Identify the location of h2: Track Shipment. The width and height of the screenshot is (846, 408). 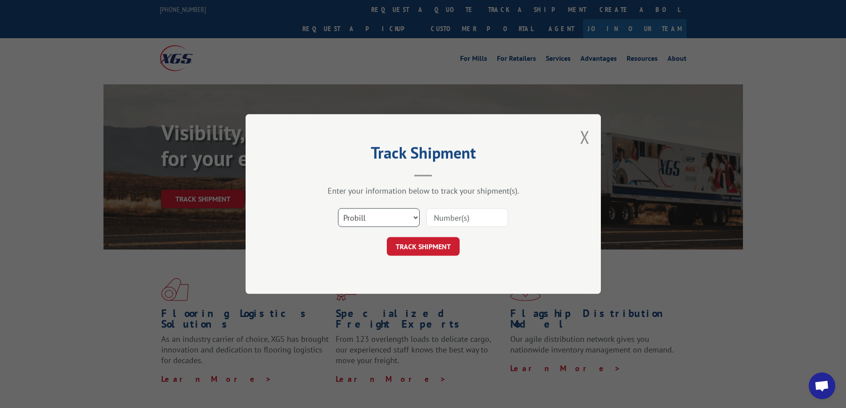
(423, 155).